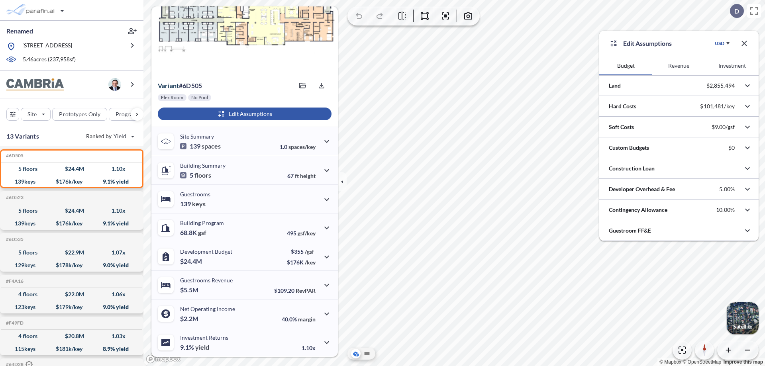  I want to click on span: gsf/key, so click(306, 233).